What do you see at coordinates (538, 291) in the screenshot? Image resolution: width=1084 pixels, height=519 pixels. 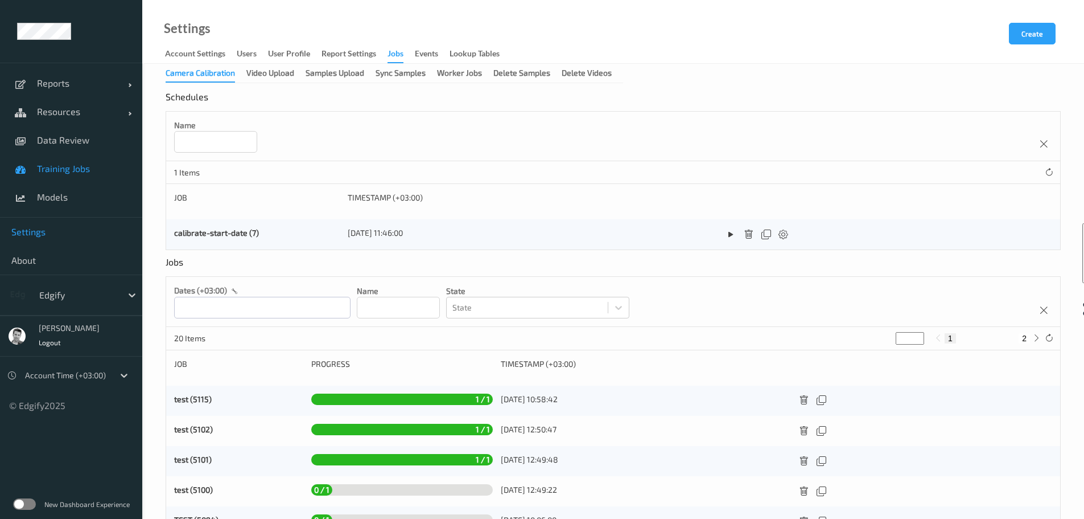 I see `p: State` at bounding box center [538, 291].